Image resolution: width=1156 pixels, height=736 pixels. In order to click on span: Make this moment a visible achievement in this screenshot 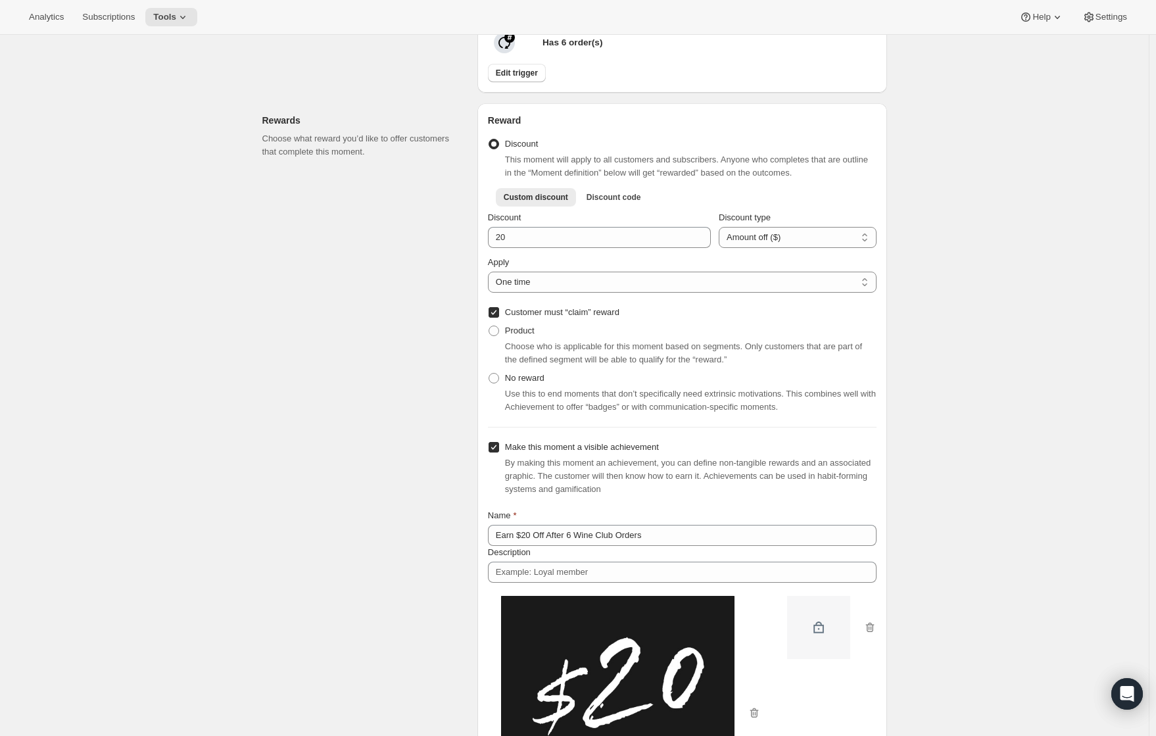, I will do `click(582, 447)`.